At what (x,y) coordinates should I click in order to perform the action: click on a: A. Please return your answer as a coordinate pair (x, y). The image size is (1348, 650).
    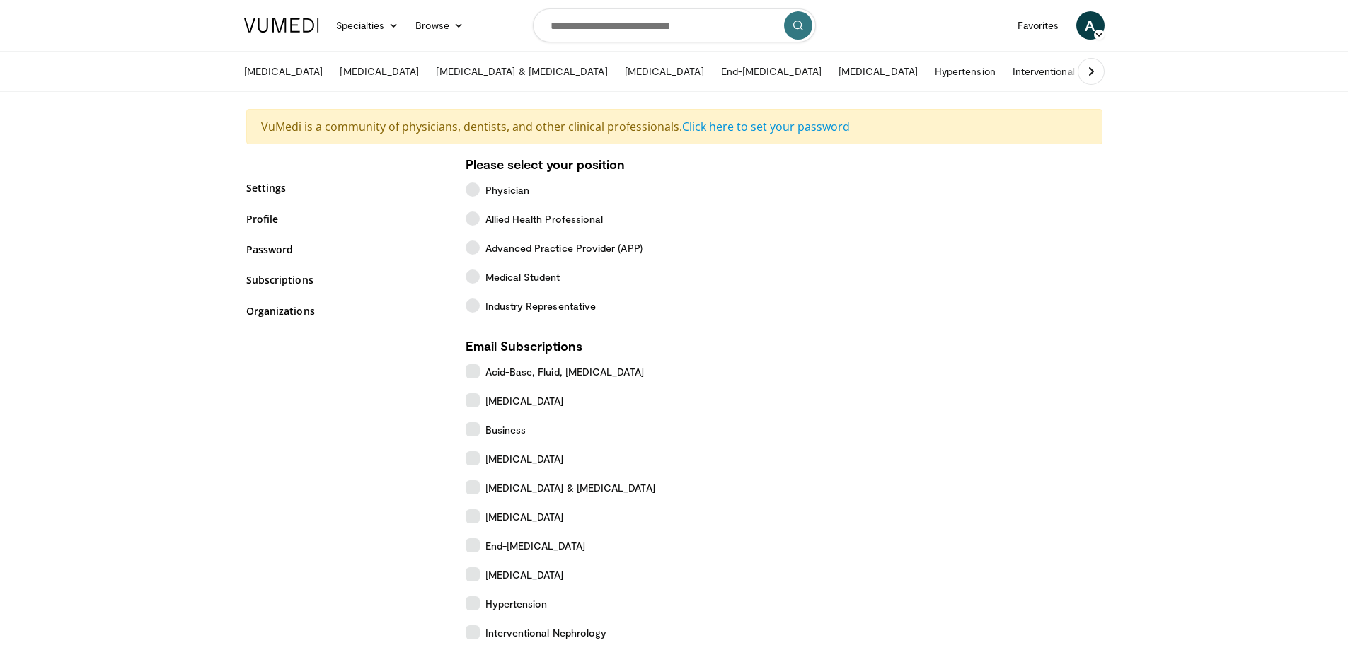
    Looking at the image, I should click on (1090, 25).